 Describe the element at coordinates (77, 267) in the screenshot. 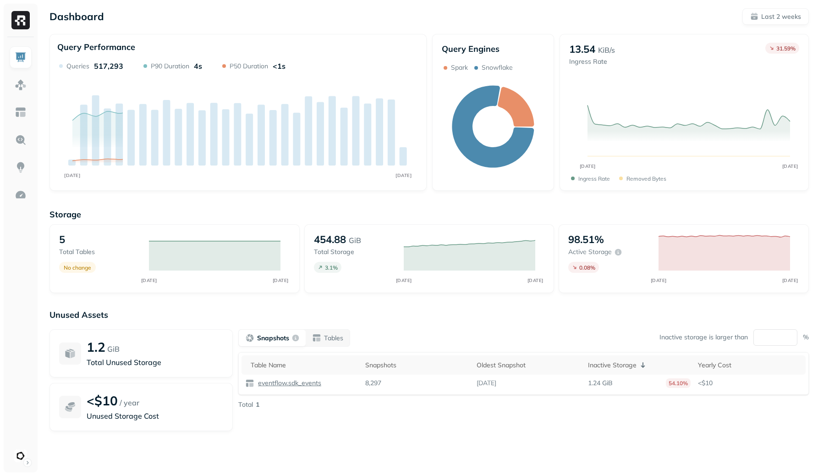

I see `p: No change` at that location.